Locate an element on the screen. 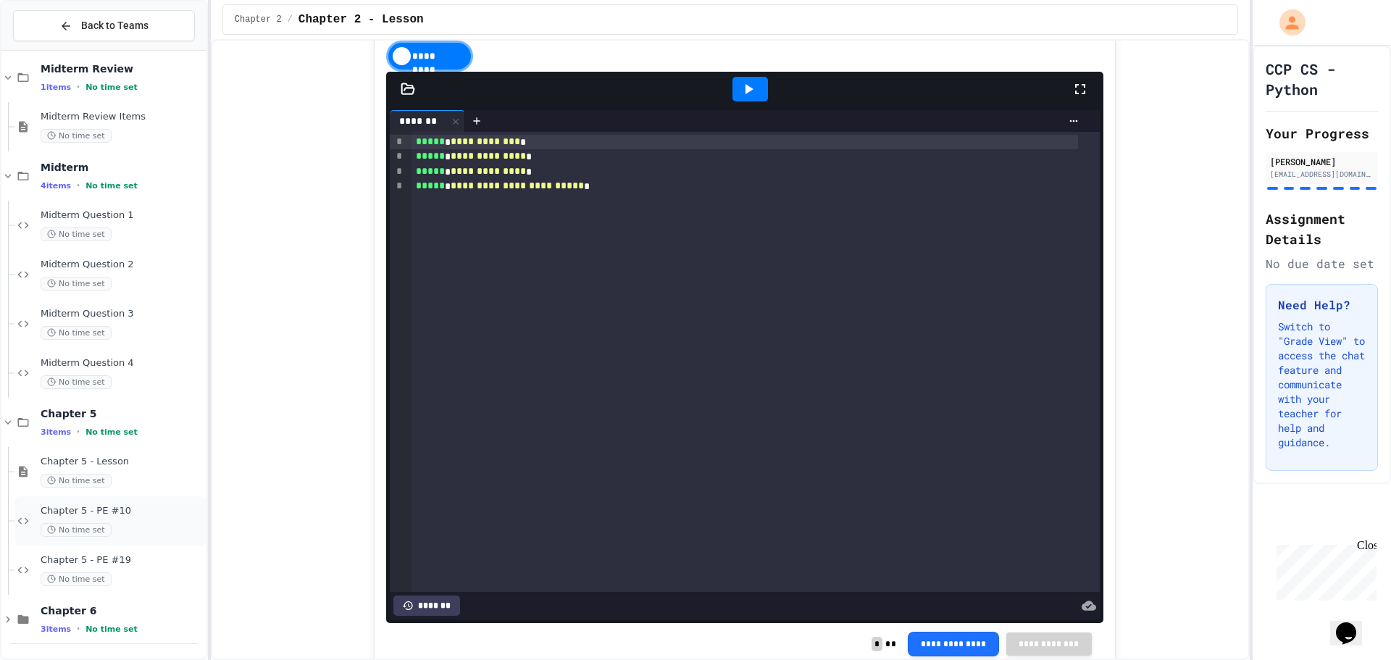 This screenshot has width=1391, height=660. span: Chapter 6 is located at coordinates (122, 611).